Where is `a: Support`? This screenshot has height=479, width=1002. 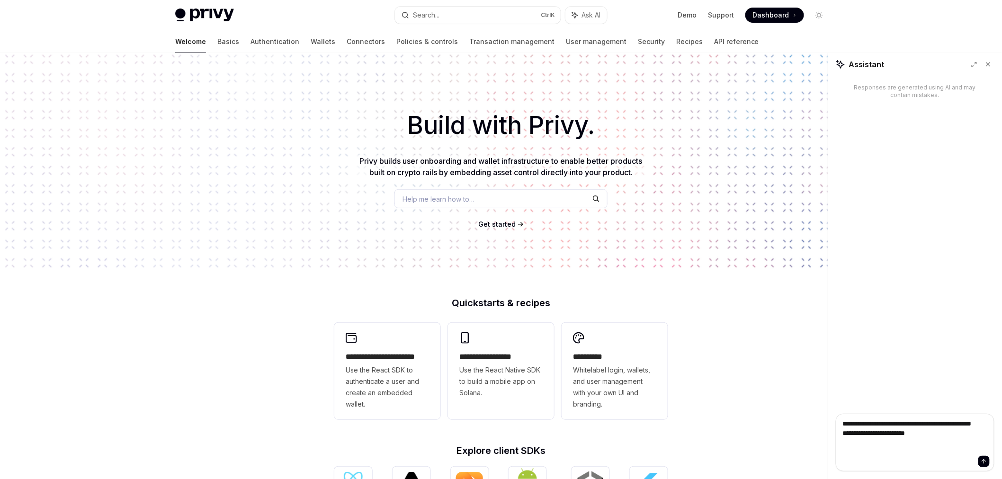 a: Support is located at coordinates (721, 15).